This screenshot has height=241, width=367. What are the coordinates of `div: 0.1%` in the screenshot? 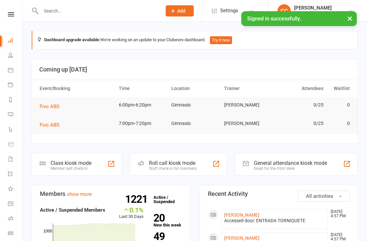 It's located at (131, 210).